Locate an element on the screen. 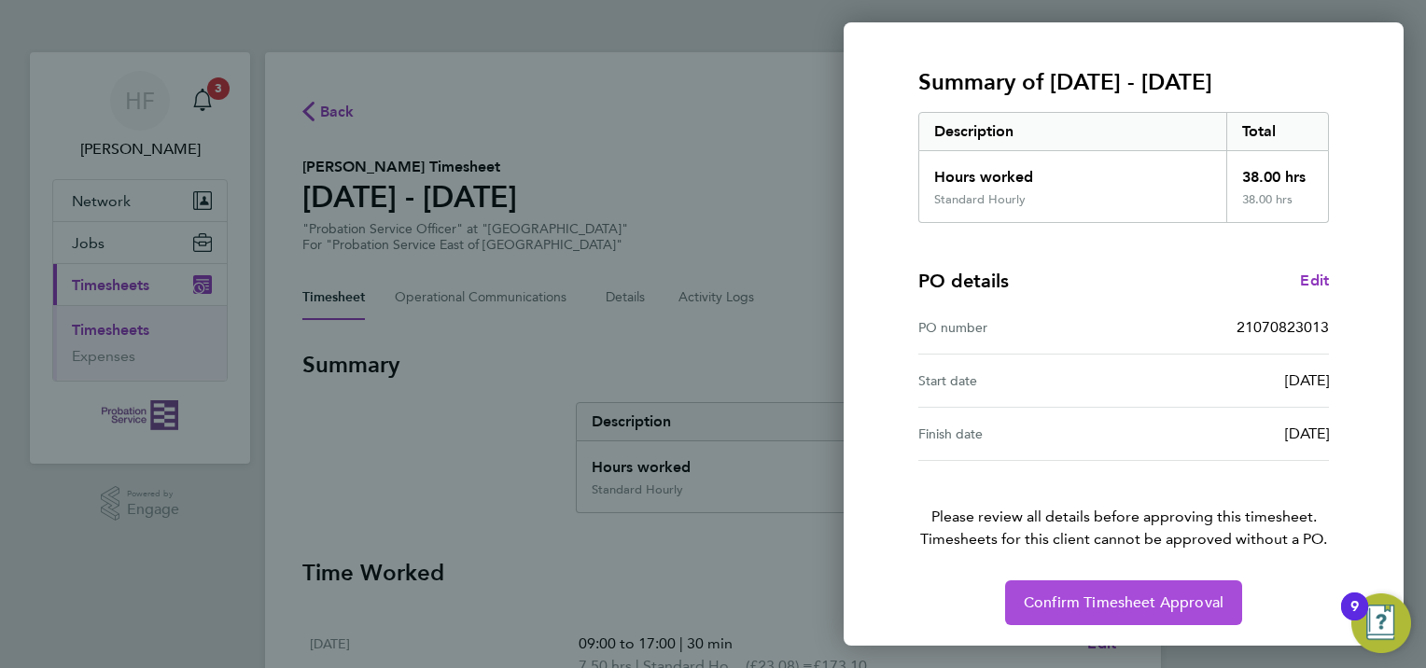  div: Finish date is located at coordinates (1021, 434).